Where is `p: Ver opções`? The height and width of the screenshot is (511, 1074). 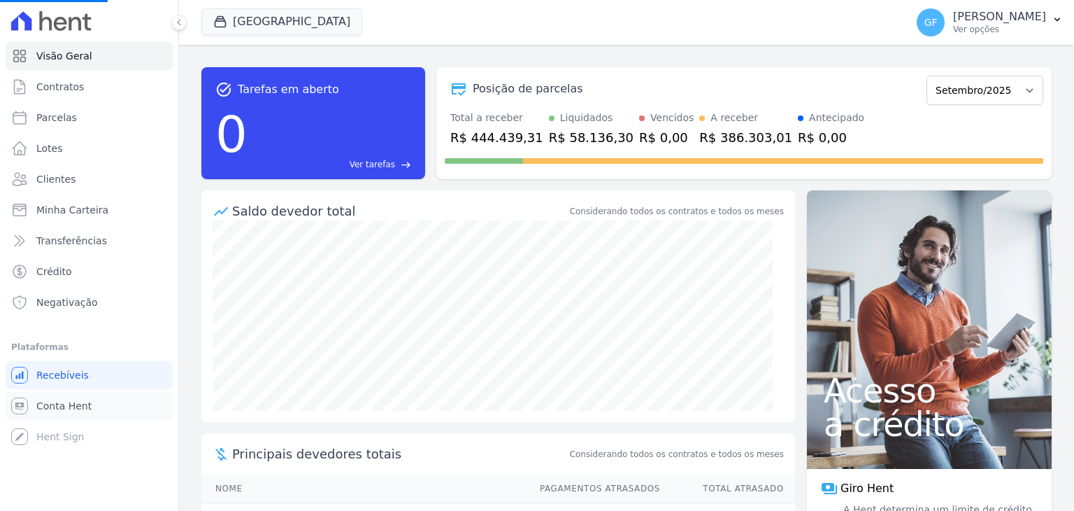
p: Ver opções is located at coordinates (999, 29).